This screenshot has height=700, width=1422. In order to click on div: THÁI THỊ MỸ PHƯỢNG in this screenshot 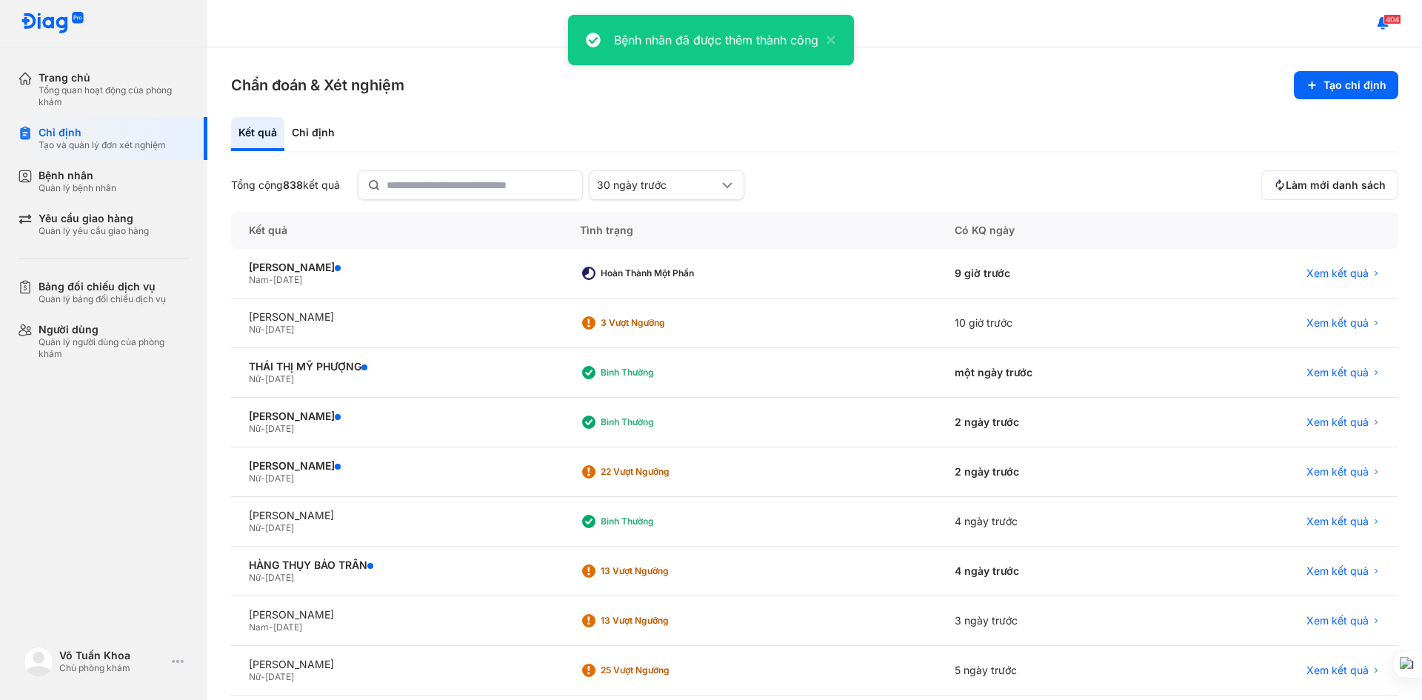, I will do `click(396, 367)`.